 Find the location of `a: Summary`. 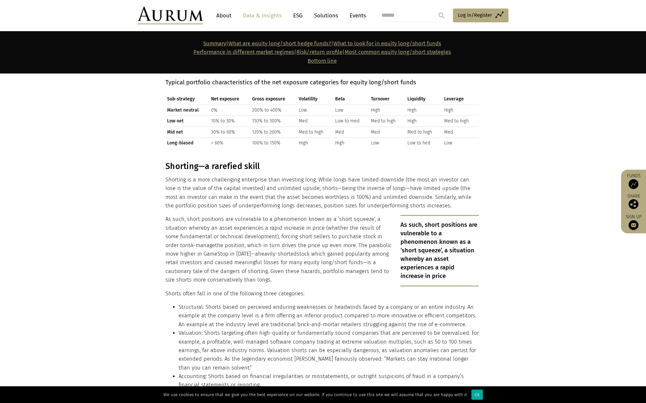

a: Summary is located at coordinates (215, 43).